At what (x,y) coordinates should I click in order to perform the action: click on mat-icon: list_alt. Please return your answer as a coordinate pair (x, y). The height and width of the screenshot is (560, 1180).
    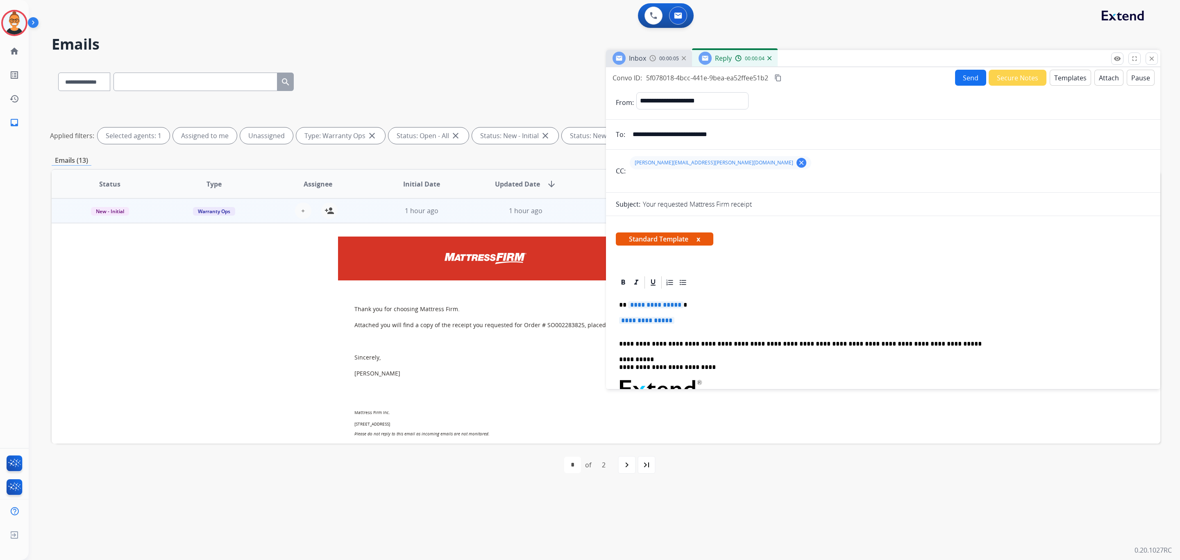
    Looking at the image, I should click on (14, 75).